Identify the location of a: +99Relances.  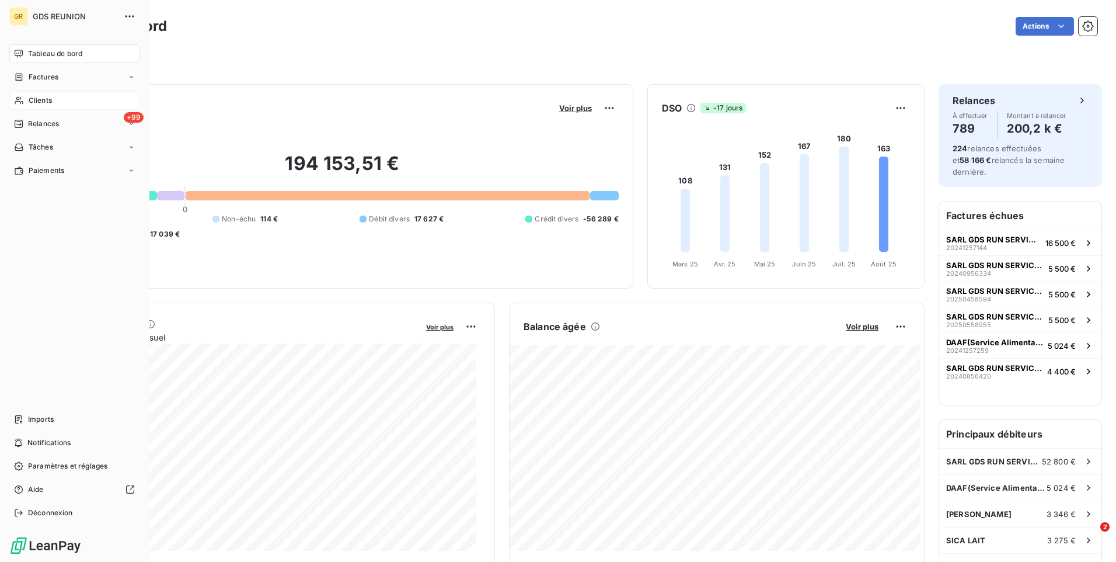
(74, 124).